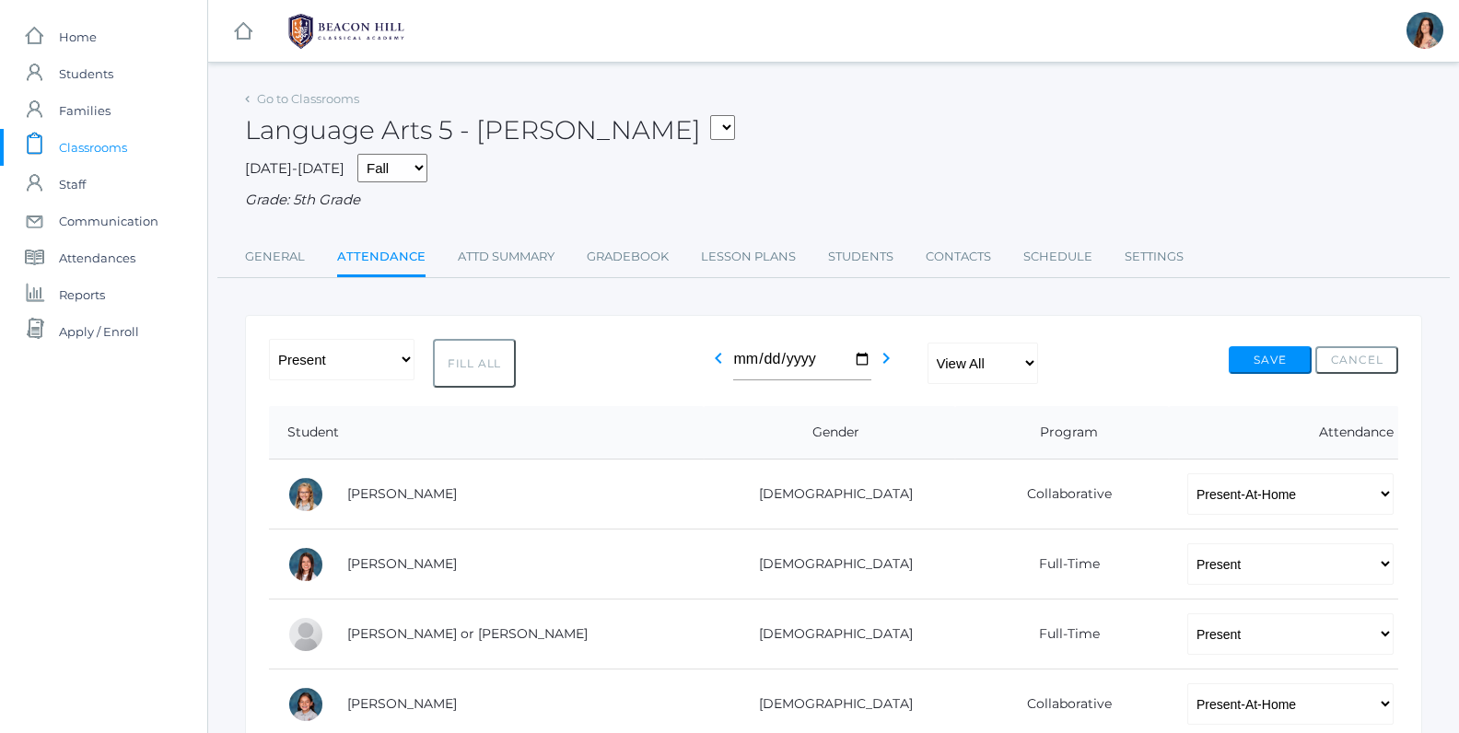 This screenshot has height=733, width=1459. Describe the element at coordinates (85, 111) in the screenshot. I see `span: Families` at that location.